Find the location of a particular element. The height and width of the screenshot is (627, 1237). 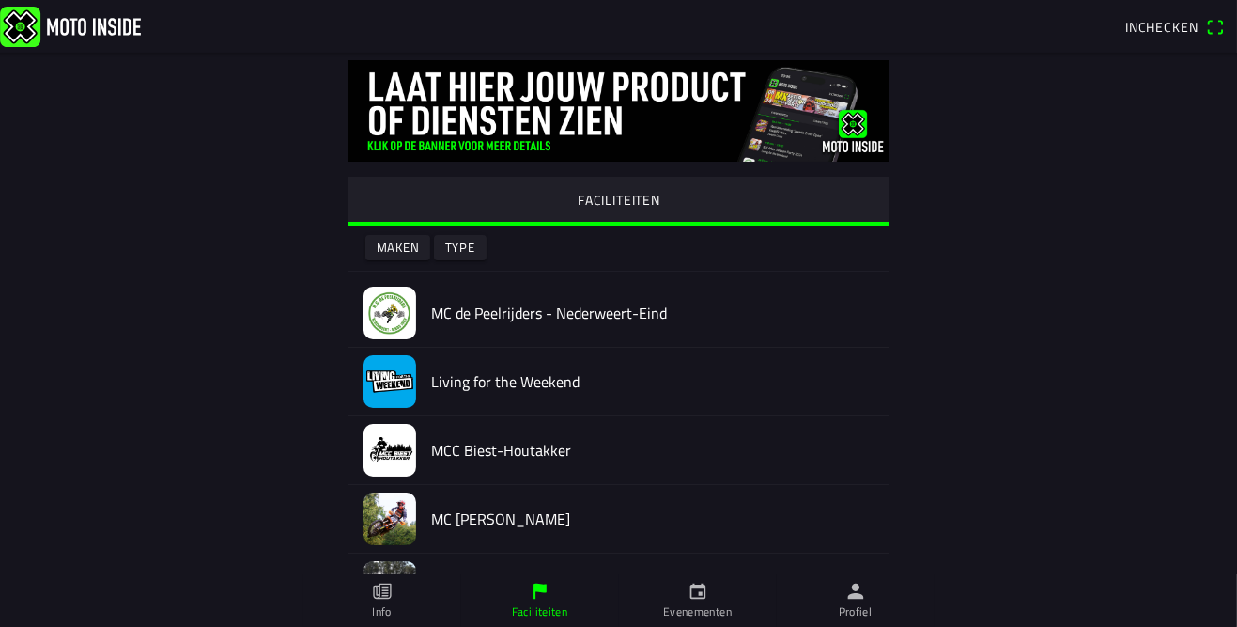

ion-label: Info is located at coordinates (381, 612).